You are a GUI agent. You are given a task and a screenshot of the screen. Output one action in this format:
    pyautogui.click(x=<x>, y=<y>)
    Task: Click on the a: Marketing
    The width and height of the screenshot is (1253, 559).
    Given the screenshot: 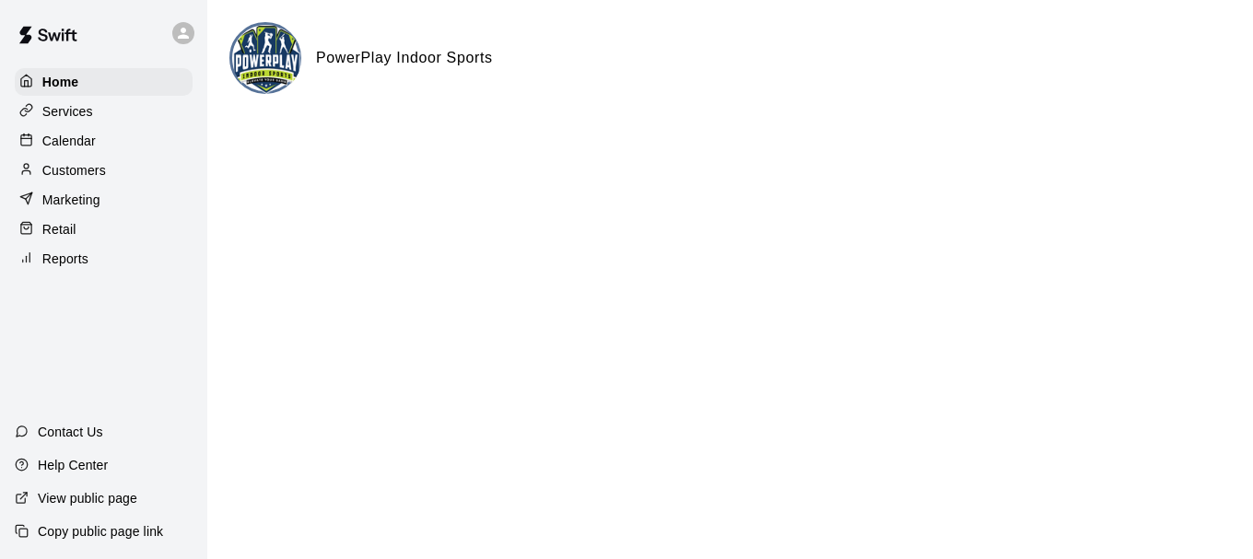 What is the action you would take?
    pyautogui.click(x=103, y=200)
    